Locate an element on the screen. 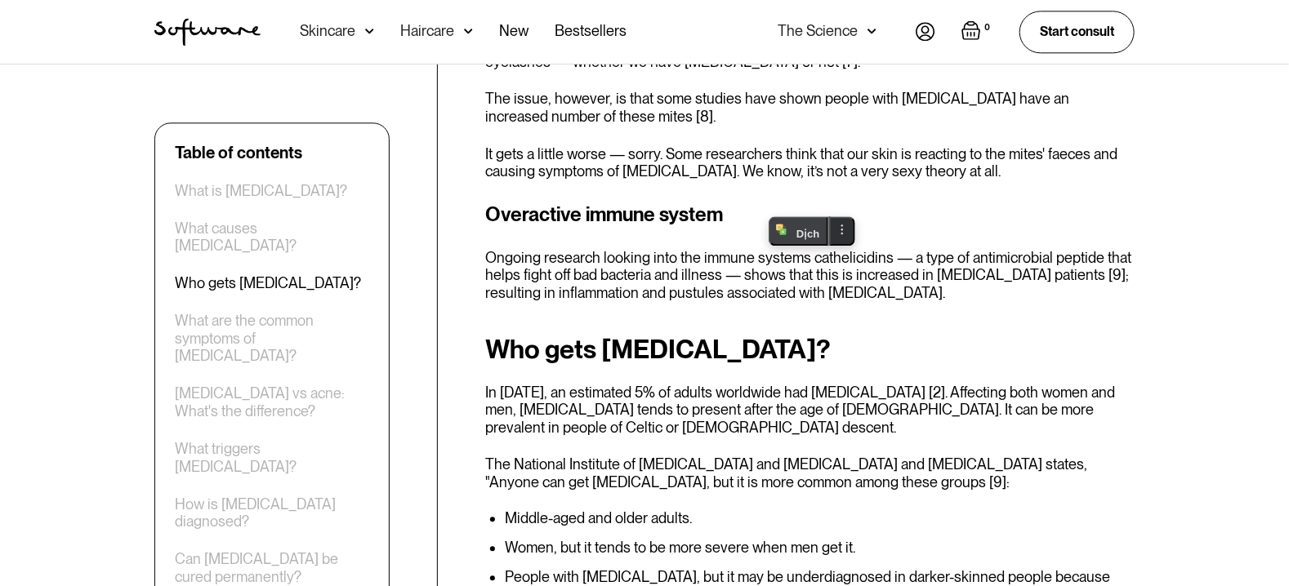  h3: Overactive immune system is located at coordinates (809, 215).